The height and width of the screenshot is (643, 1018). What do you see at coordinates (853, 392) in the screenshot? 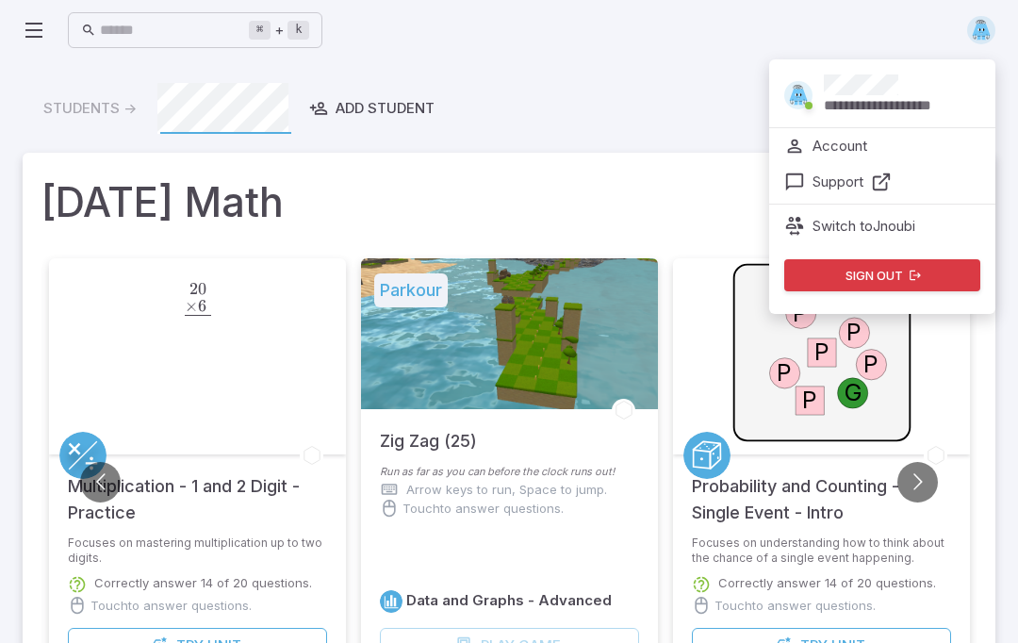
I see `text: G` at bounding box center [853, 392].